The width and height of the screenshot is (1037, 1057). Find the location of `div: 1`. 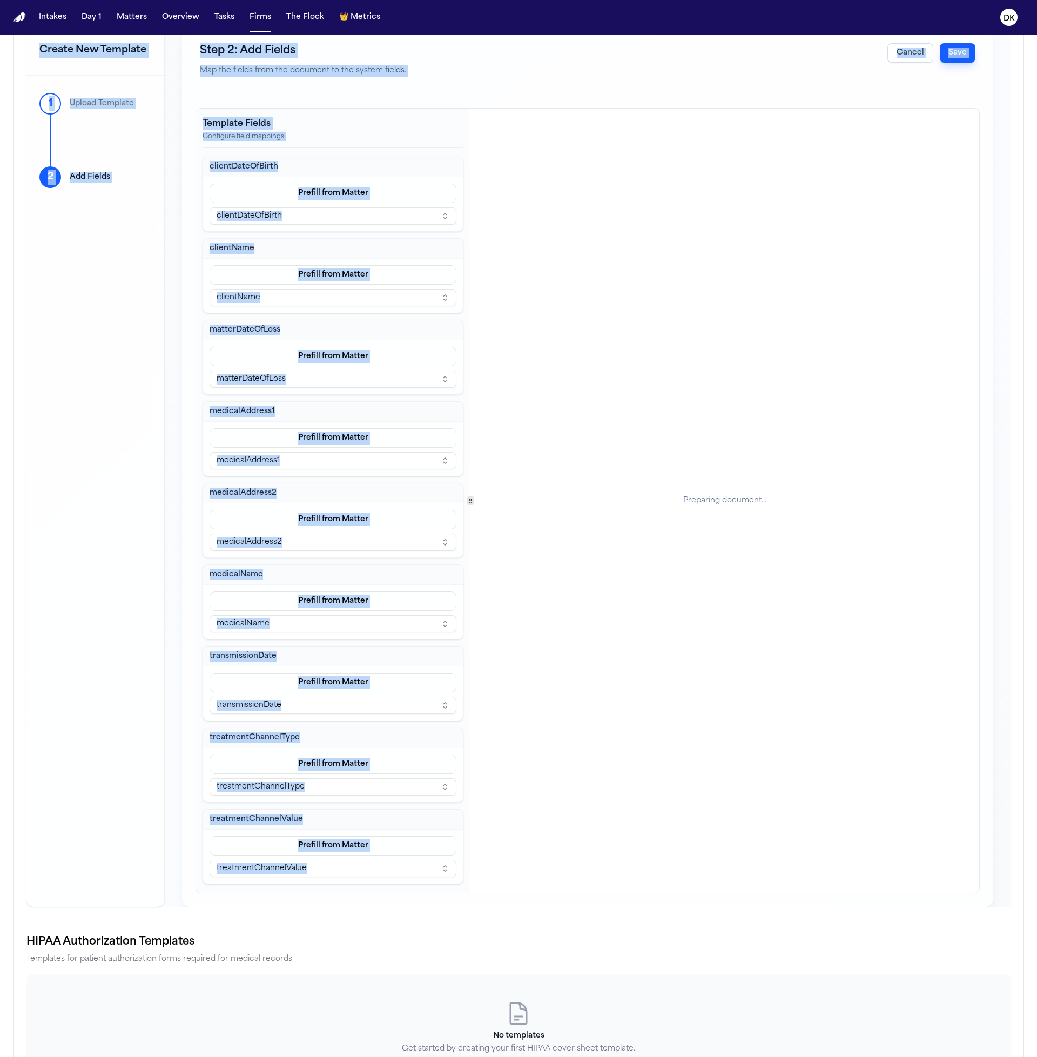

div: 1 is located at coordinates (50, 104).